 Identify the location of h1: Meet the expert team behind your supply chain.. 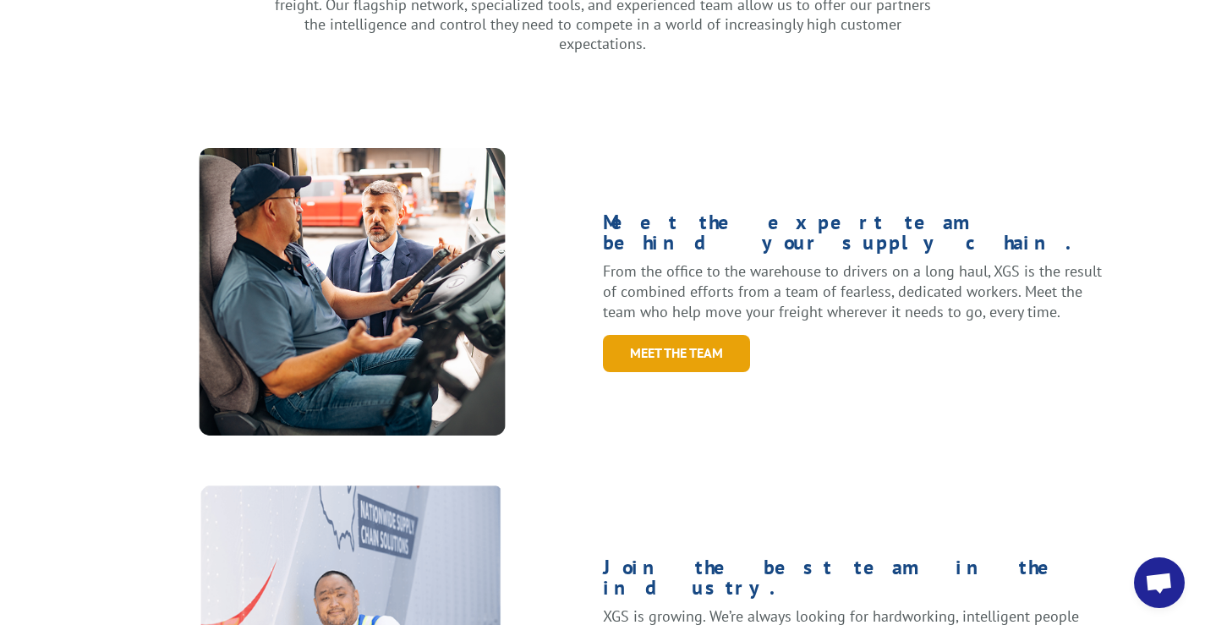
(854, 237).